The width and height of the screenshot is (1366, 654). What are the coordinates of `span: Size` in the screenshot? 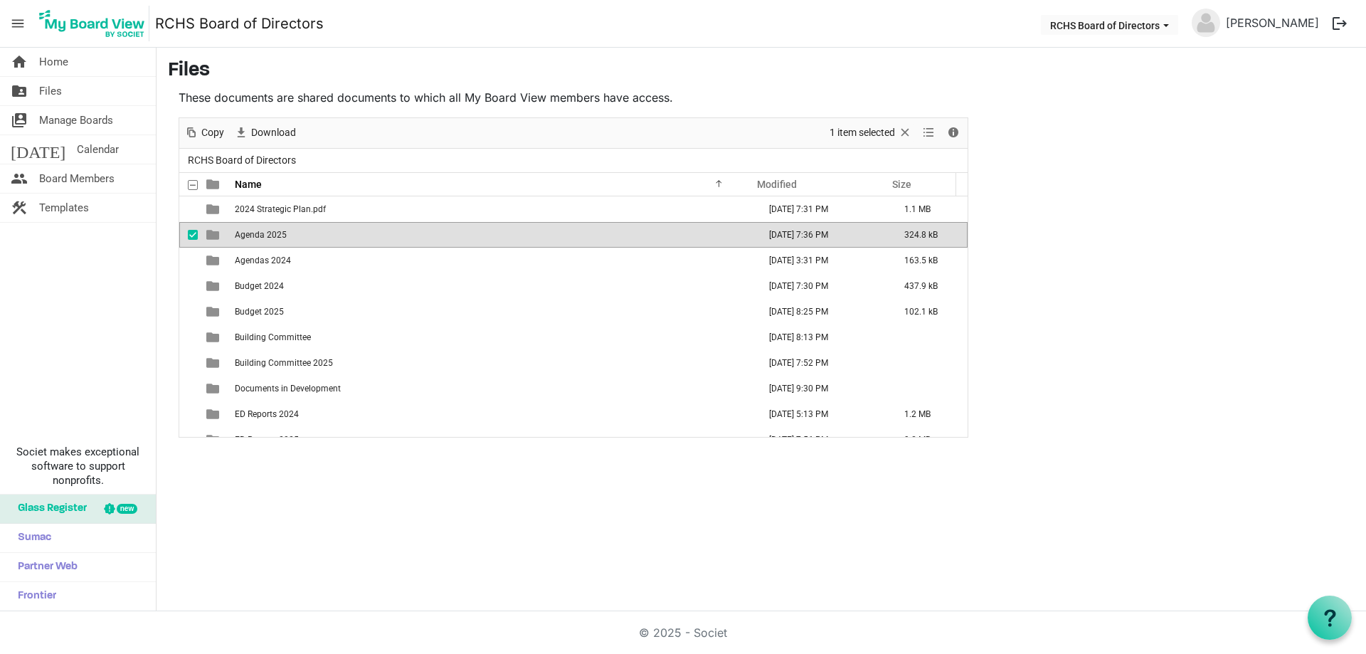 It's located at (902, 184).